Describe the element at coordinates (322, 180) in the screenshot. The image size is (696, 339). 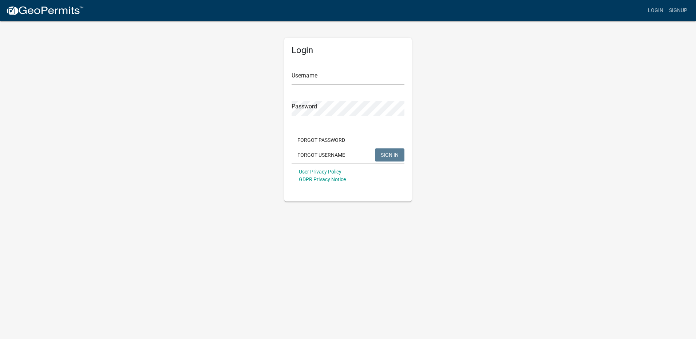
I see `a: GDPR Privacy Notice` at that location.